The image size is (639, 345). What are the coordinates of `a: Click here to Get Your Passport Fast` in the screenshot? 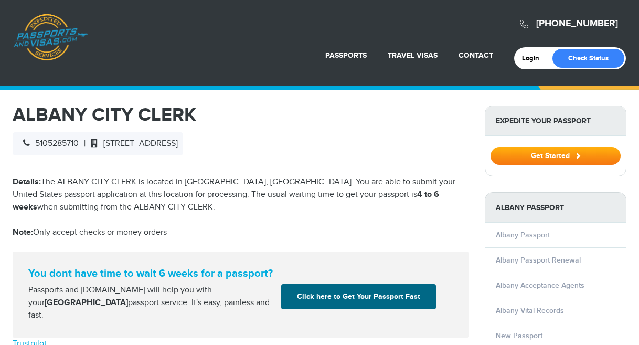 It's located at (358, 296).